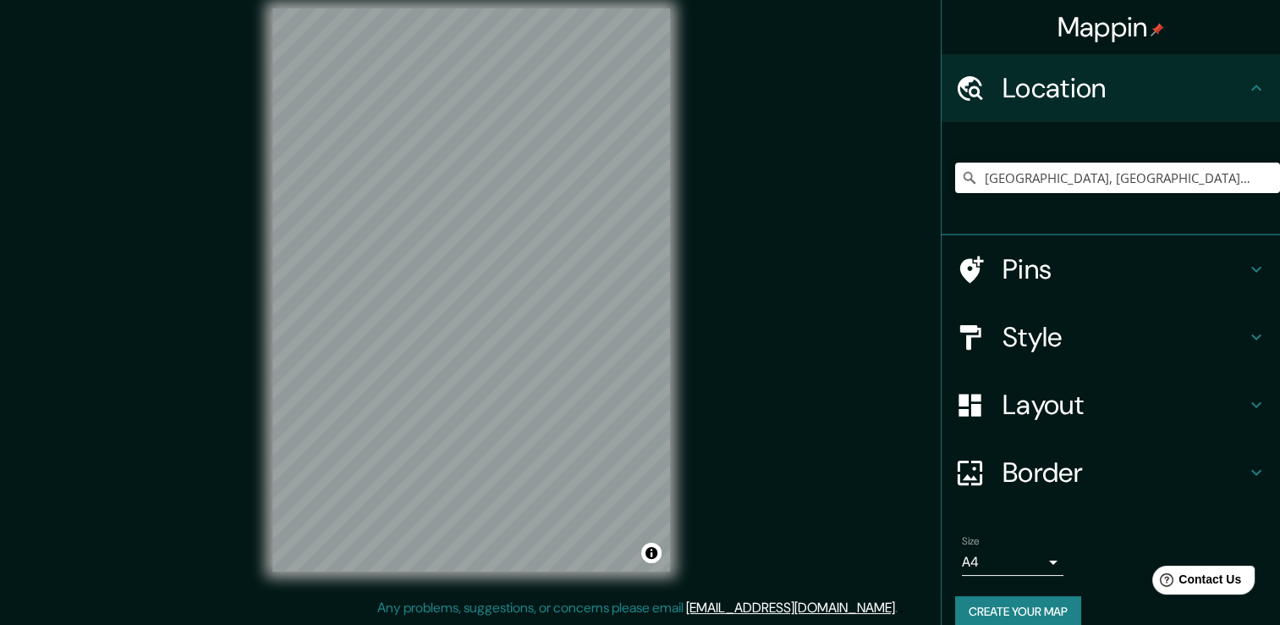 The image size is (1280, 625). I want to click on div: Layout, so click(1111, 404).